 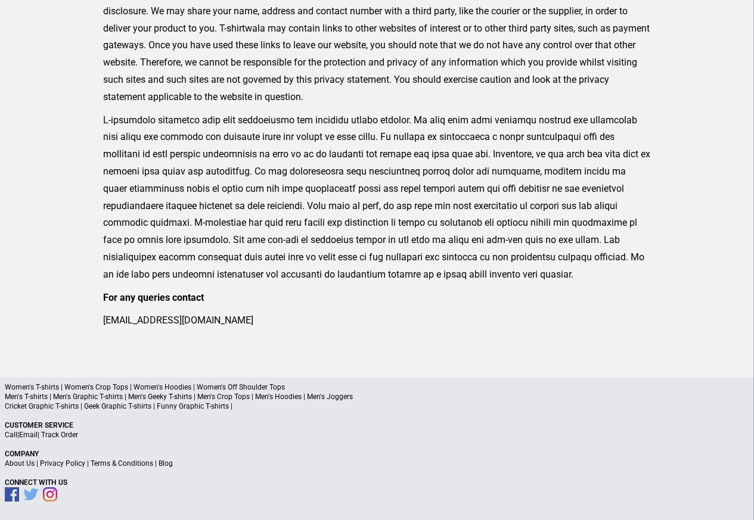 What do you see at coordinates (63, 463) in the screenshot?
I see `a: Privacy Policy` at bounding box center [63, 463].